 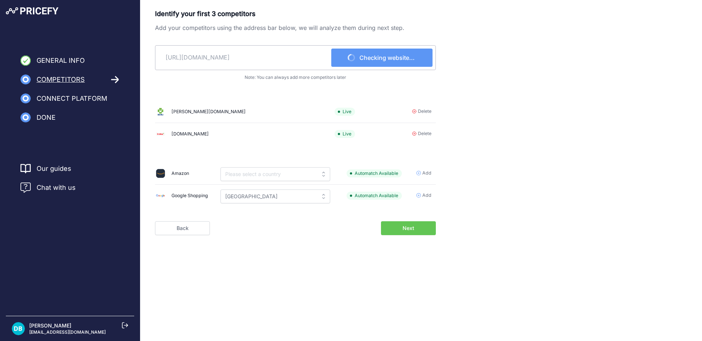 What do you see at coordinates (295, 14) in the screenshot?
I see `p: Identify your first 3 competitors` at bounding box center [295, 14].